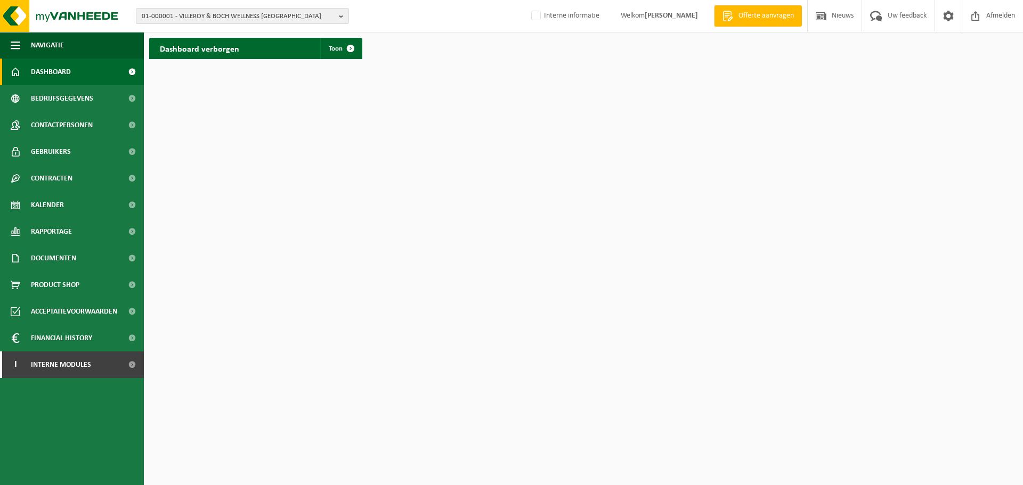 The image size is (1023, 485). I want to click on label: Interne informatie, so click(564, 16).